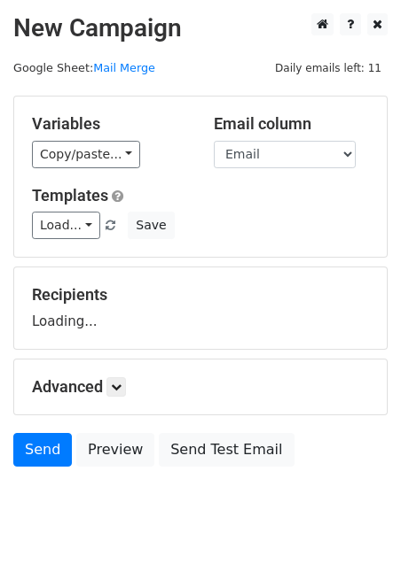  Describe the element at coordinates (151, 225) in the screenshot. I see `button: Save` at that location.